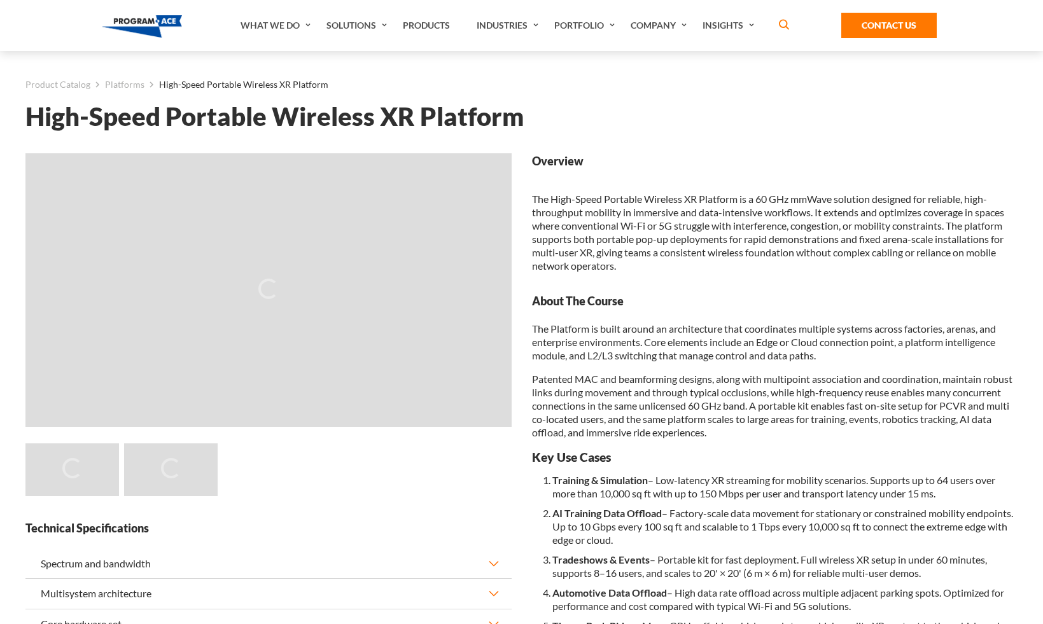  What do you see at coordinates (775, 342) in the screenshot?
I see `p: The Platform is built around an architecture that coordinates multiple systems across factories, ...` at bounding box center [775, 342].